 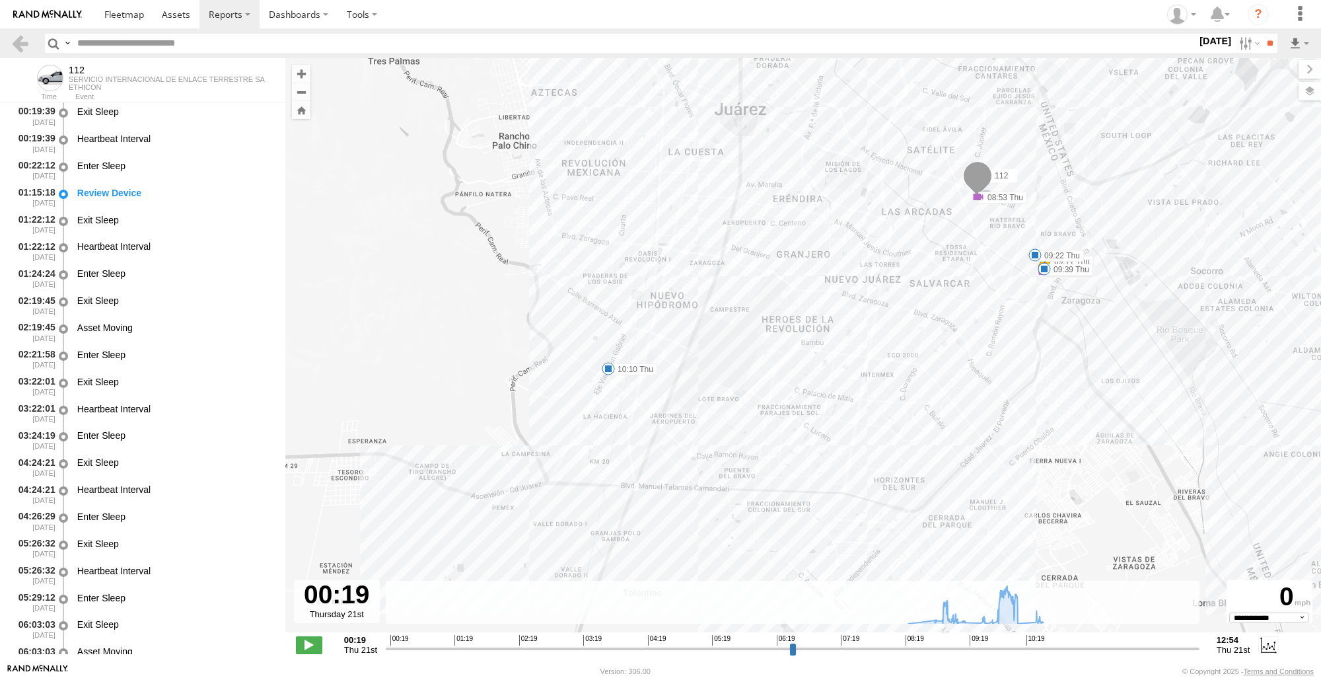 What do you see at coordinates (166, 79) in the screenshot?
I see `div: SERVICIO INTERNACIONAL DE ENLACE TERRESTRE SA` at bounding box center [166, 79].